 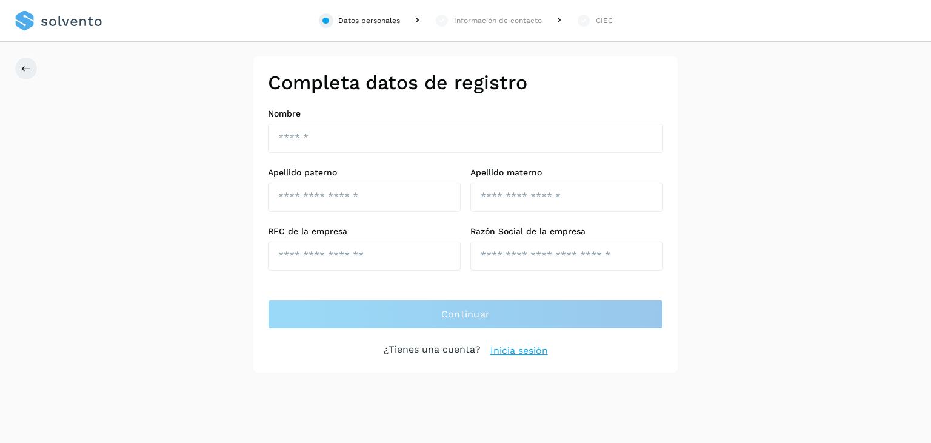 I want to click on p: ¿Tienes una cuenta?, so click(x=432, y=350).